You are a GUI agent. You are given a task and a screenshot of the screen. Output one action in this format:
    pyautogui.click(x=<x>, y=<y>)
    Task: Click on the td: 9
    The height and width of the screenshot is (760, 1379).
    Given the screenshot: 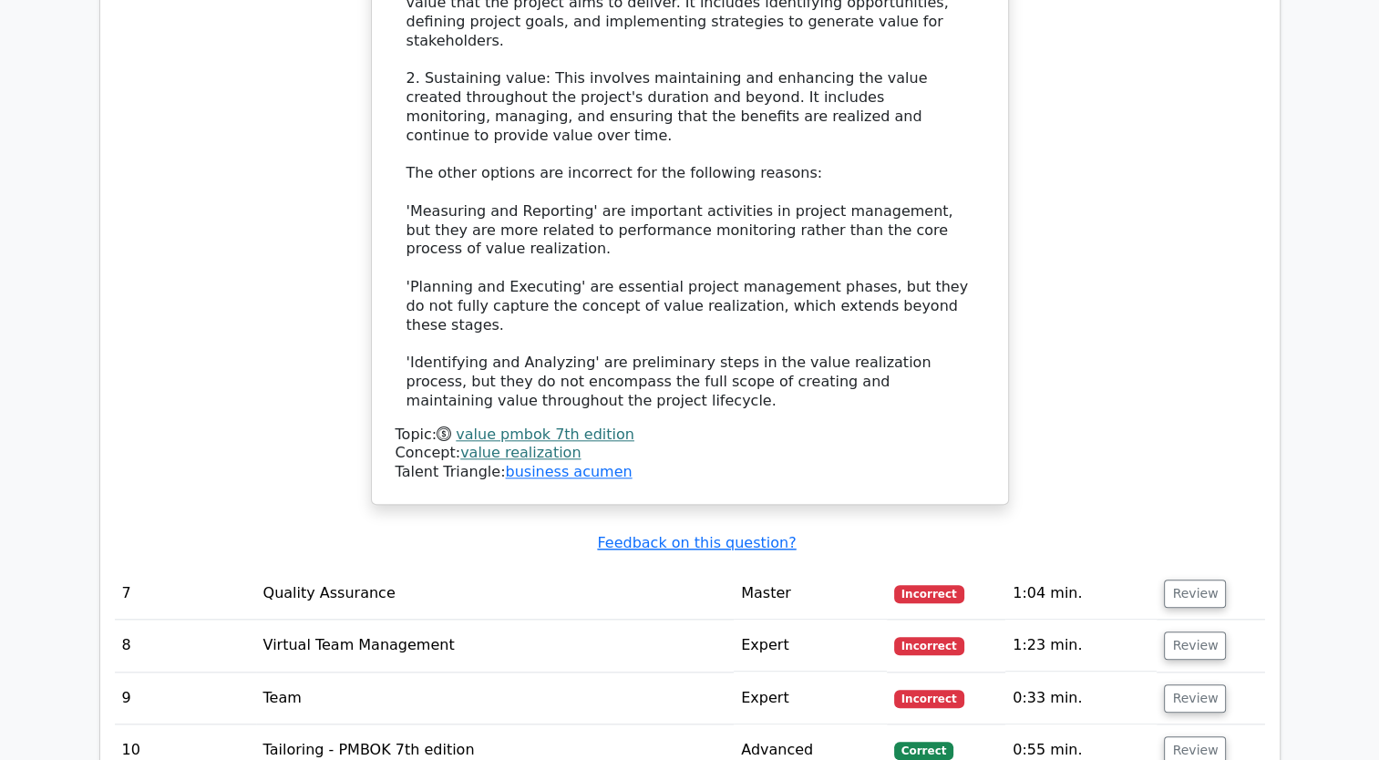 What is the action you would take?
    pyautogui.click(x=185, y=698)
    